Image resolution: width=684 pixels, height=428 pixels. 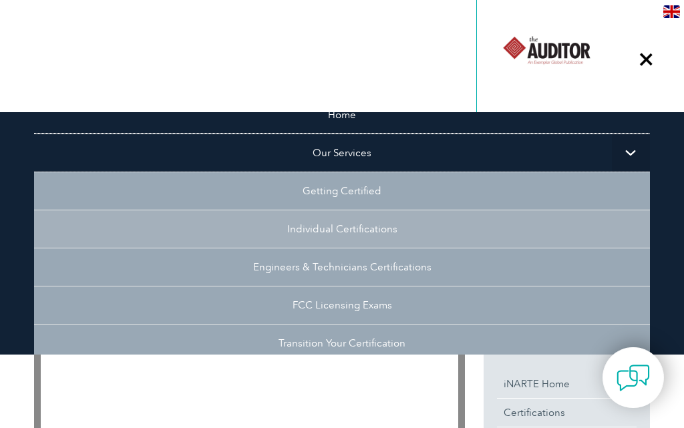 I want to click on a: FCC Licensing Exams, so click(x=342, y=304).